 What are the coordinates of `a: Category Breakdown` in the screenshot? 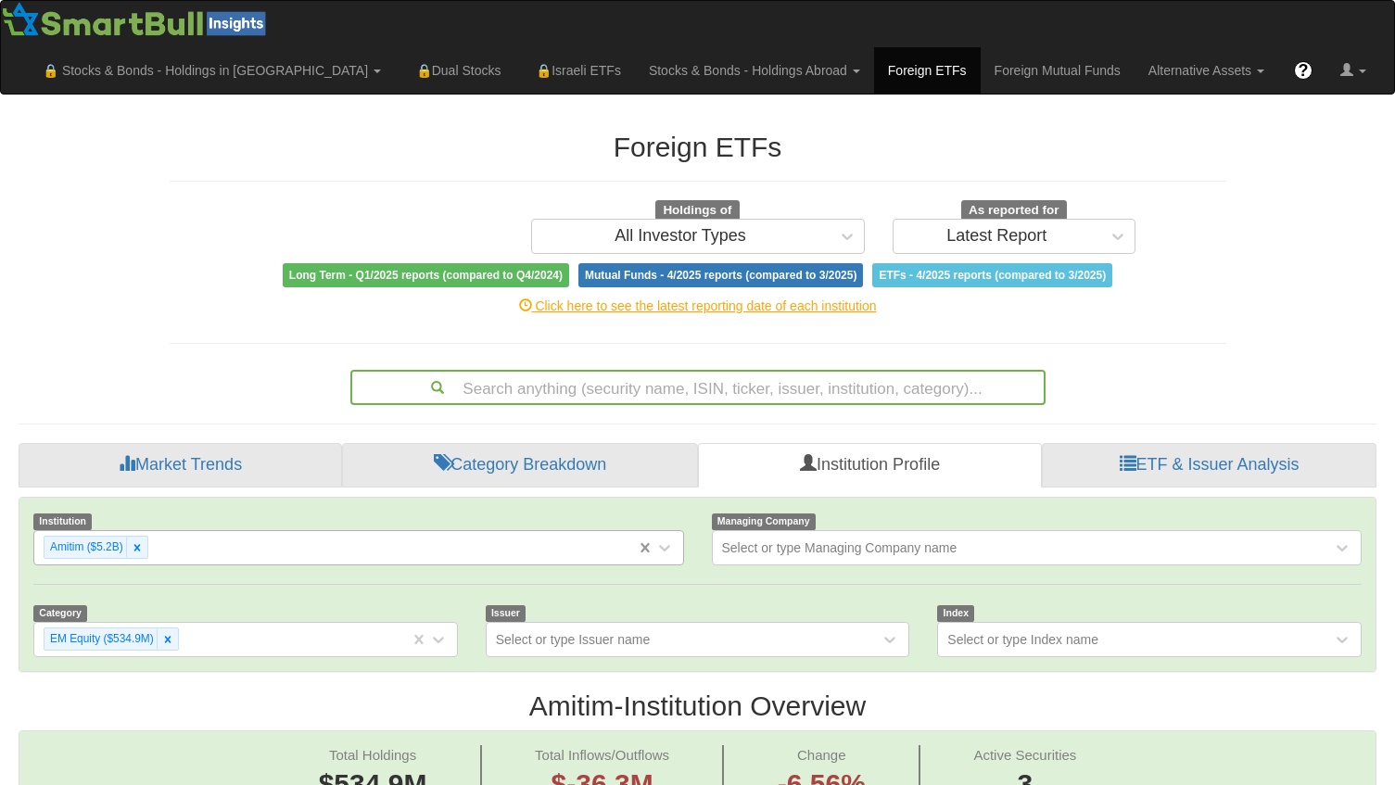 It's located at (520, 465).